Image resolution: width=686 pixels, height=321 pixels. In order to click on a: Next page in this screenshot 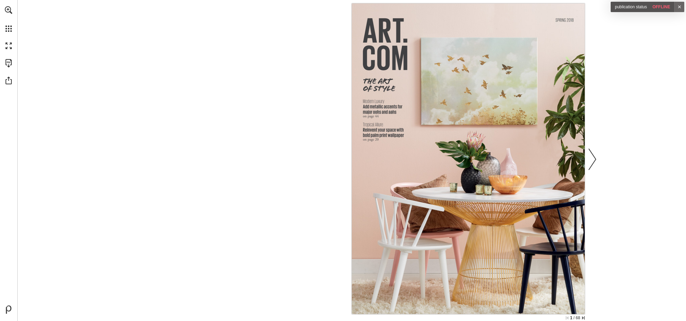, I will do `click(593, 159)`.